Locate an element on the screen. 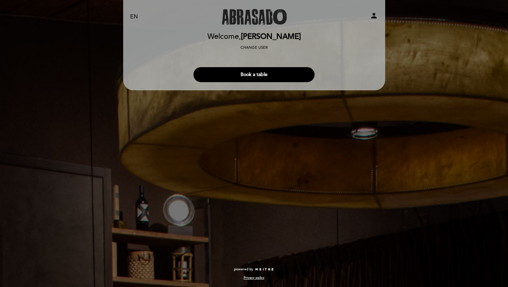 This screenshot has width=508, height=287. img: MEITRE is located at coordinates (265, 270).